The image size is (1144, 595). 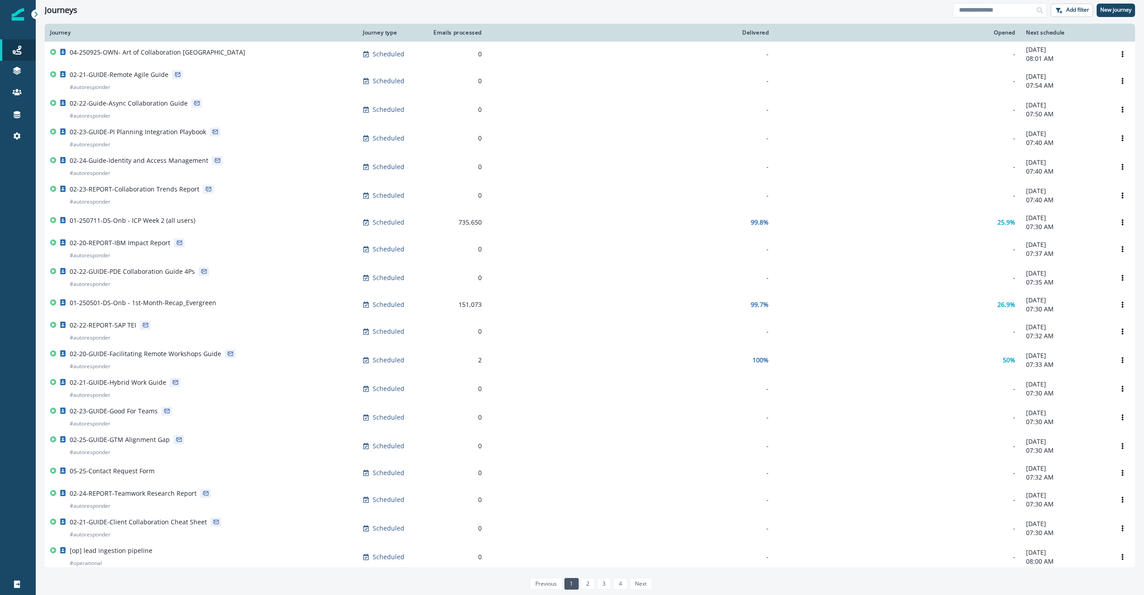 What do you see at coordinates (132, 220) in the screenshot?
I see `p: 01-250711-DS-Onb - ICP Week 2 (all users)` at bounding box center [132, 220].